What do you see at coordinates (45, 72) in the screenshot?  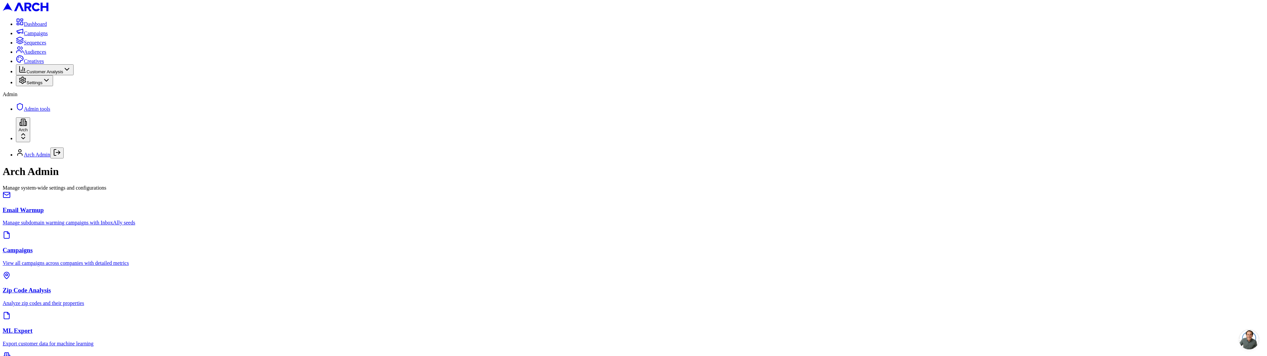 I see `span: Customer Analysis` at bounding box center [45, 72].